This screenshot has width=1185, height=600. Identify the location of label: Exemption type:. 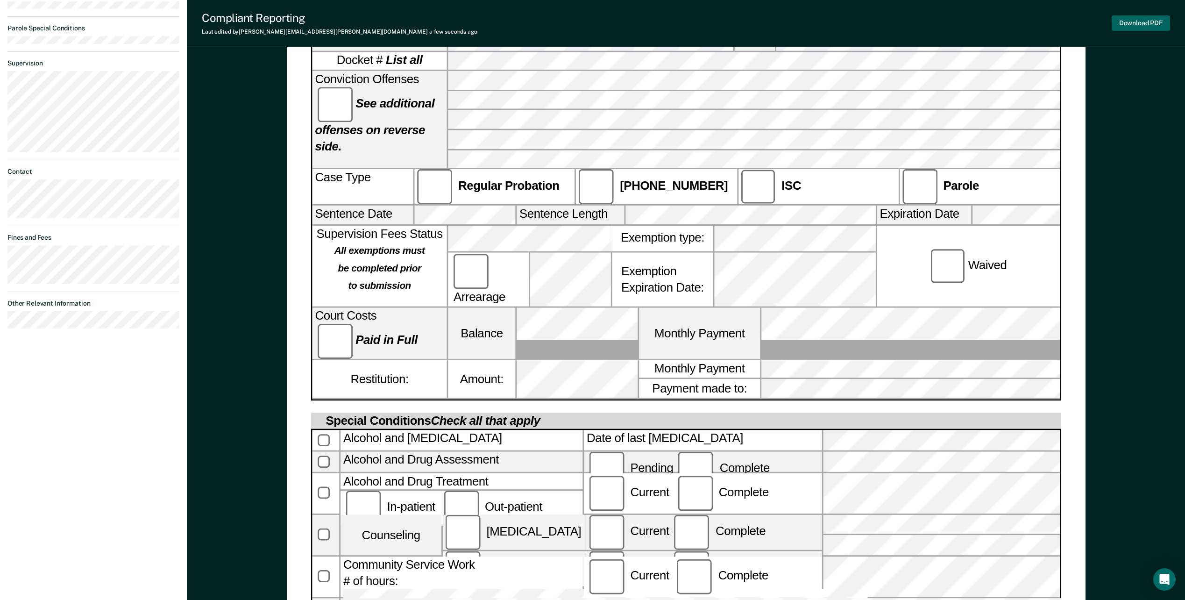
(662, 238).